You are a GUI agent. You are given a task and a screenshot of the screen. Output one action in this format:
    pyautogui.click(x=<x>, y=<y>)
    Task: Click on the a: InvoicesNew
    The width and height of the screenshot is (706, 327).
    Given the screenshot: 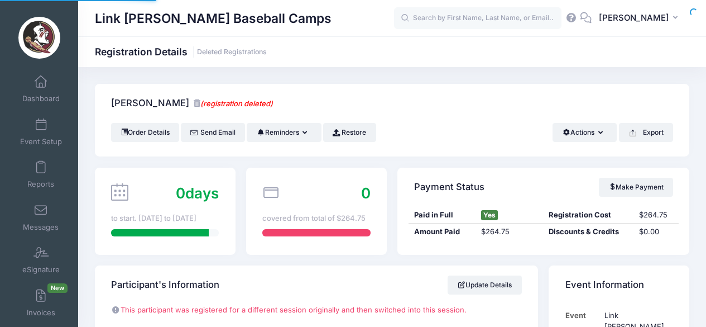 What is the action you would take?
    pyautogui.click(x=41, y=303)
    